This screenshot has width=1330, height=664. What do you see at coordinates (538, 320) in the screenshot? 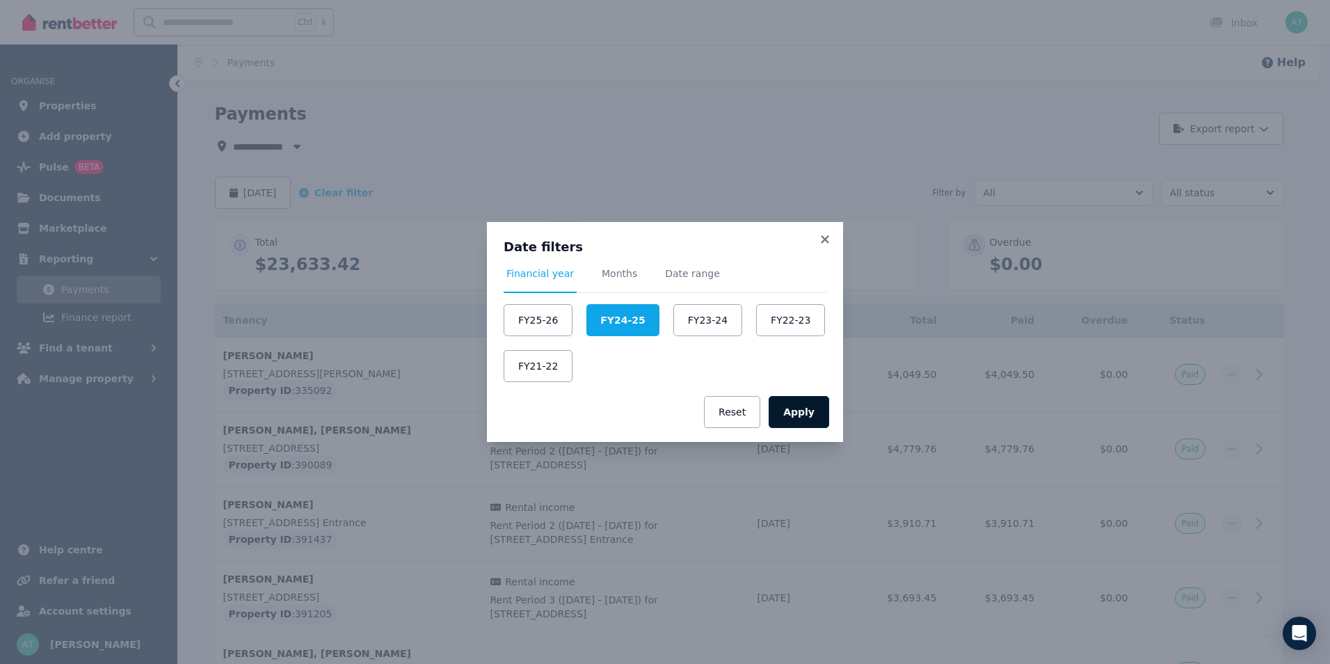
I see `button: FY25-26` at bounding box center [538, 320].